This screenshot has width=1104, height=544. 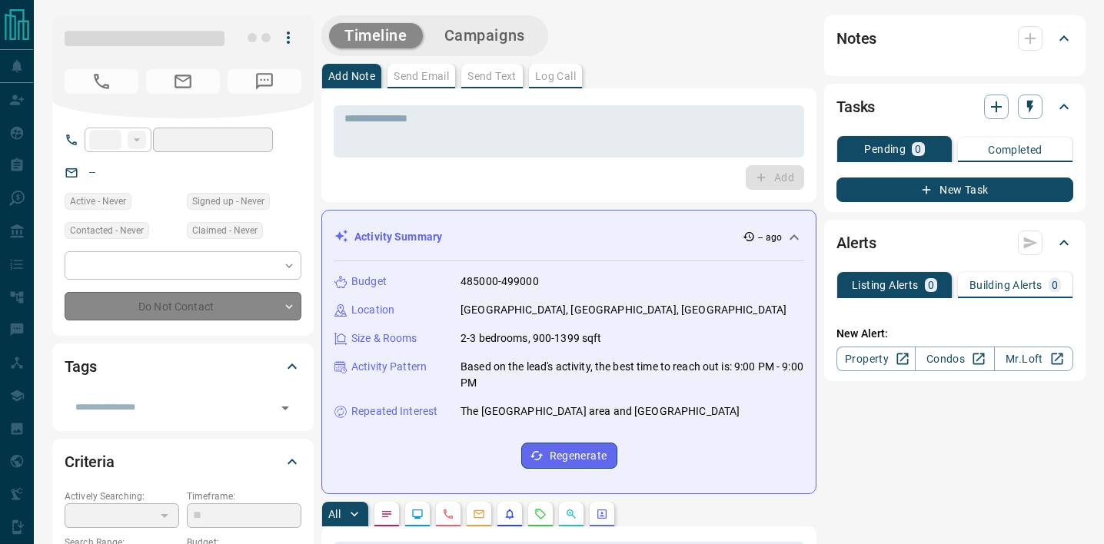 I want to click on h2: Criteria, so click(x=89, y=462).